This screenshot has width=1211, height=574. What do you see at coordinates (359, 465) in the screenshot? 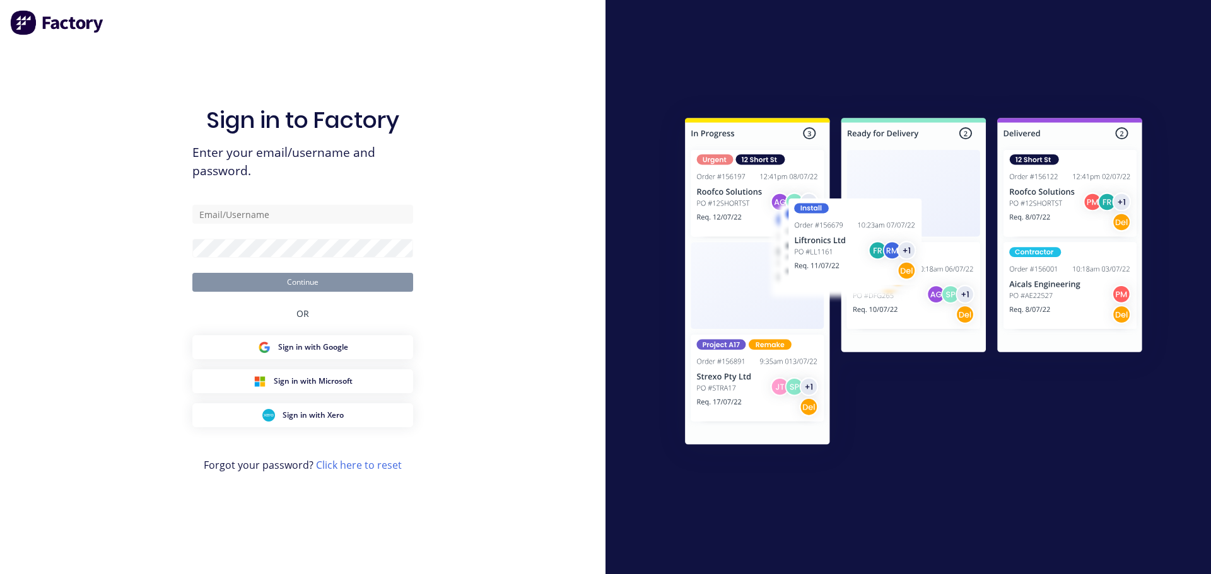
I see `a: Click here to reset` at bounding box center [359, 465].